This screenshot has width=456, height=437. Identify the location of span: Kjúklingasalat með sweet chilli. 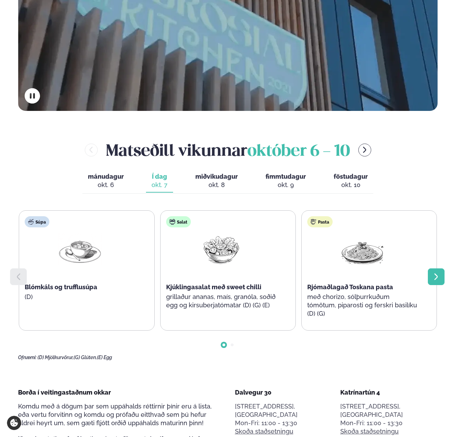
(214, 287).